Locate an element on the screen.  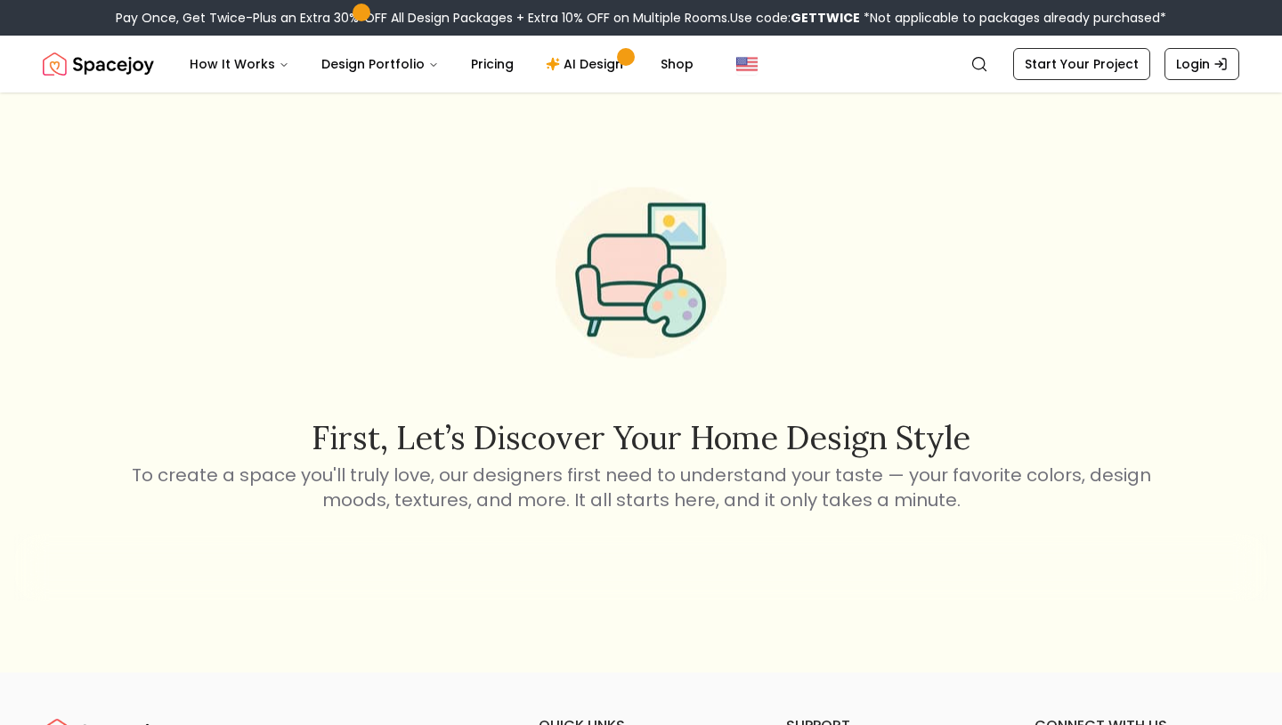
button: Design Portfolio is located at coordinates (380, 64).